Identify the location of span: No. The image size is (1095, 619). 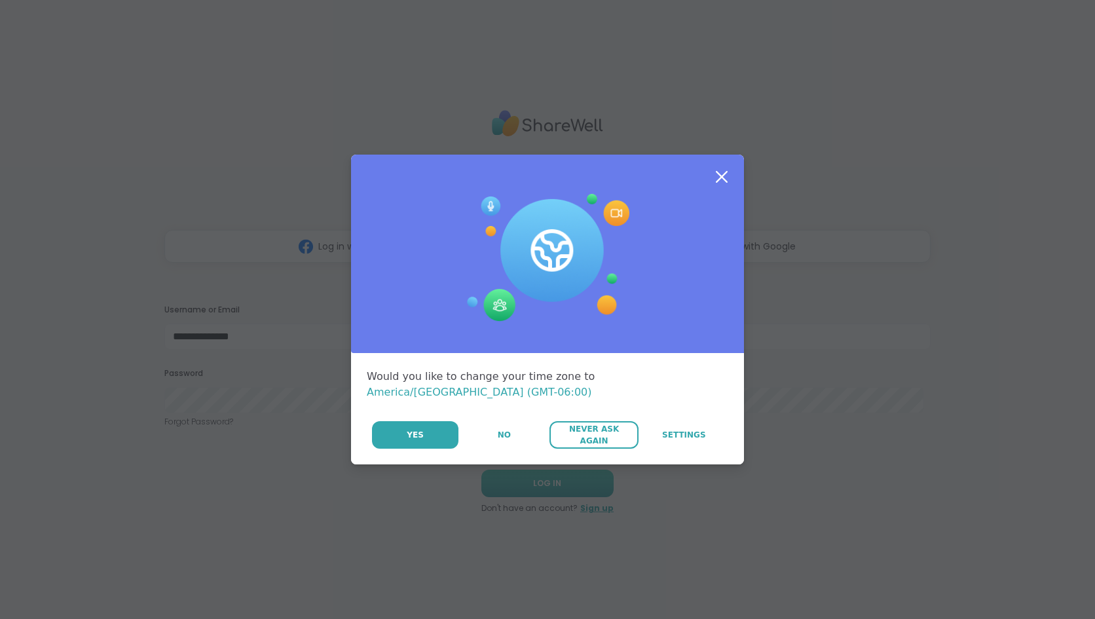
(504, 435).